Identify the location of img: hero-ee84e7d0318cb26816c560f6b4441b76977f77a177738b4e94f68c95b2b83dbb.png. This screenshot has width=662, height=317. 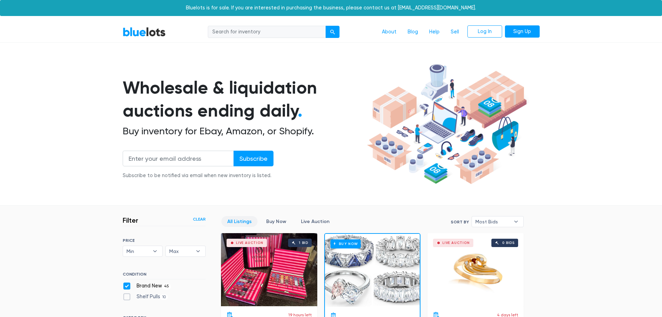
(447, 124).